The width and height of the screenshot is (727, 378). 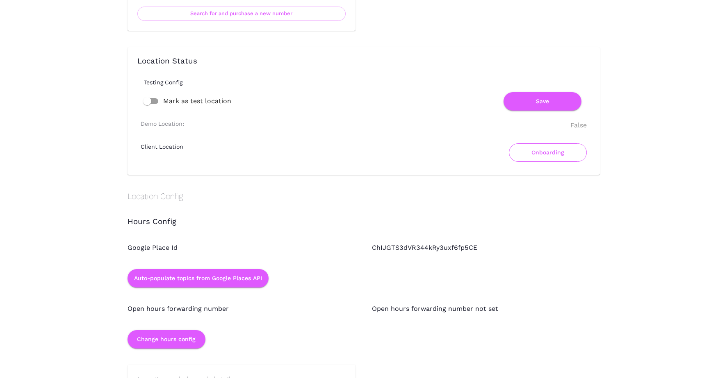 What do you see at coordinates (548, 153) in the screenshot?
I see `button: Onboarding` at bounding box center [548, 153].